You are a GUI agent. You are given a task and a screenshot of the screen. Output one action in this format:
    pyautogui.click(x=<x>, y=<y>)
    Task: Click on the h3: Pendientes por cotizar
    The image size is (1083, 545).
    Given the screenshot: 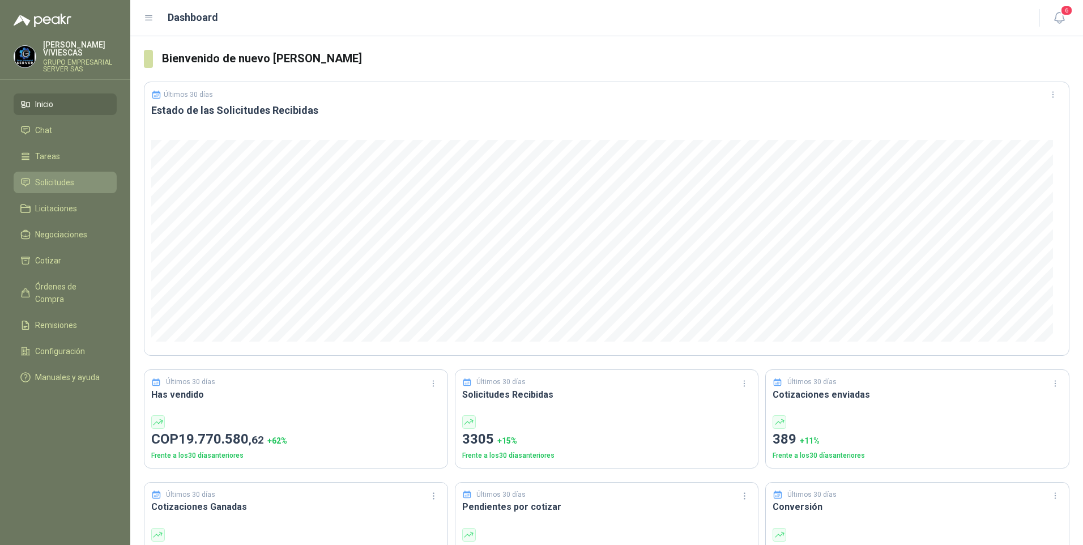 What is the action you would take?
    pyautogui.click(x=606, y=506)
    